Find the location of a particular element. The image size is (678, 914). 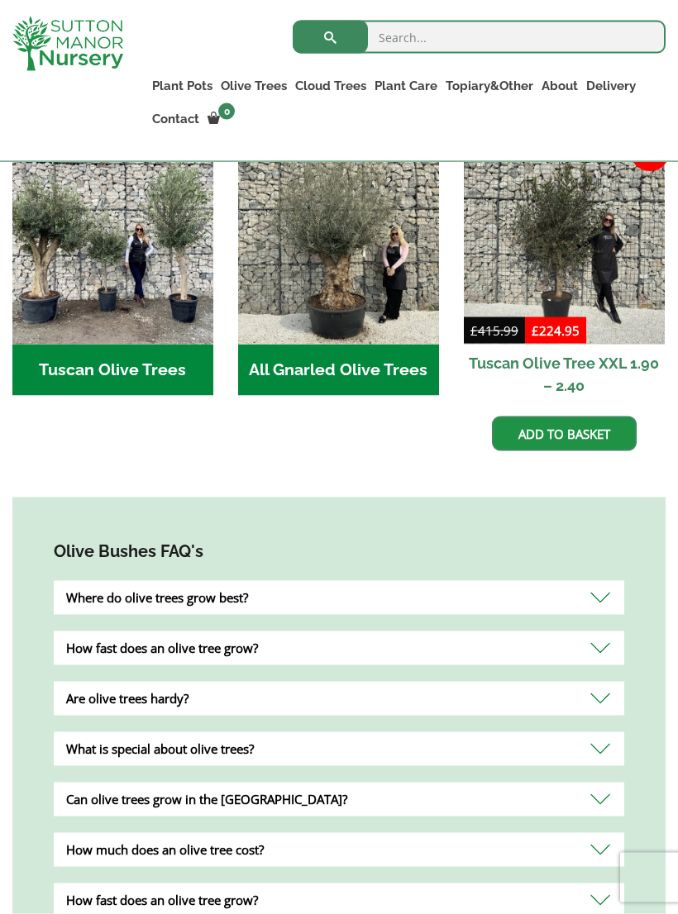

a: Delivery is located at coordinates (611, 86).